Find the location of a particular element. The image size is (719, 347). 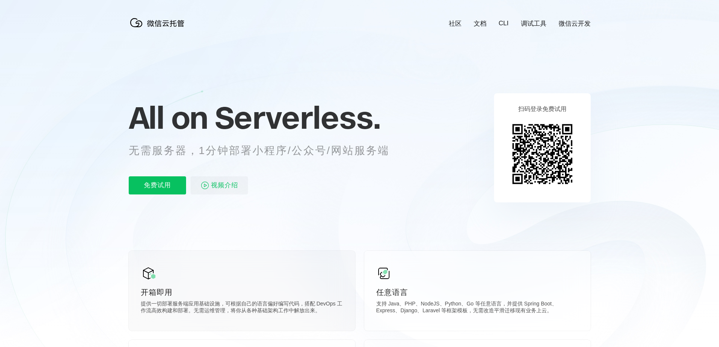

span: All on is located at coordinates (168, 117).